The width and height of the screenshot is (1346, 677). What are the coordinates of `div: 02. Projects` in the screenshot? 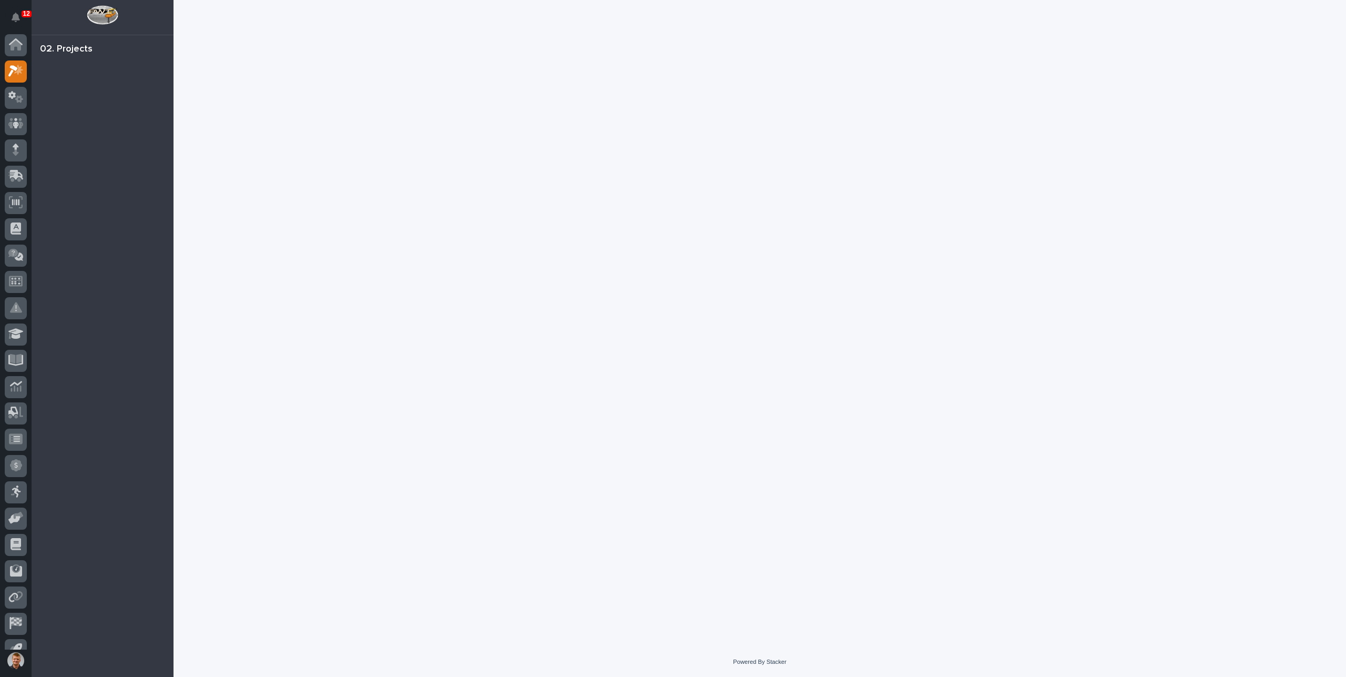 It's located at (66, 49).